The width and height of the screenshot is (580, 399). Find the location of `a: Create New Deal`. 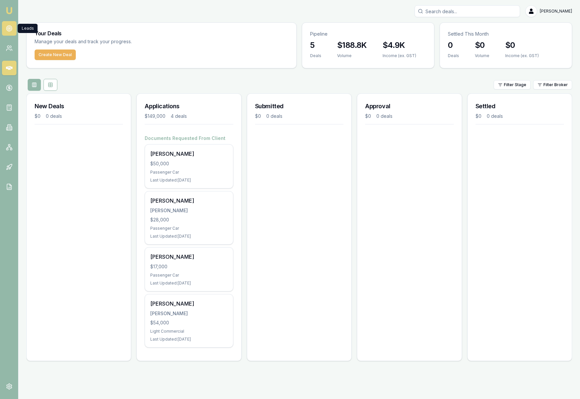

a: Create New Deal is located at coordinates (55, 55).